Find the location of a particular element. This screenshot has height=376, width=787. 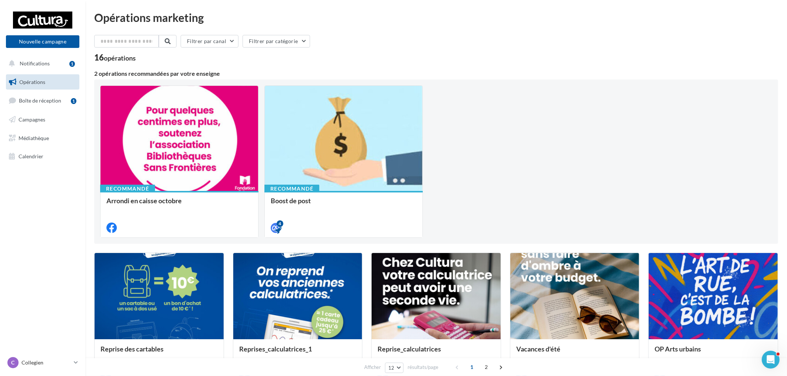

span: Médiathèque is located at coordinates (34, 137).